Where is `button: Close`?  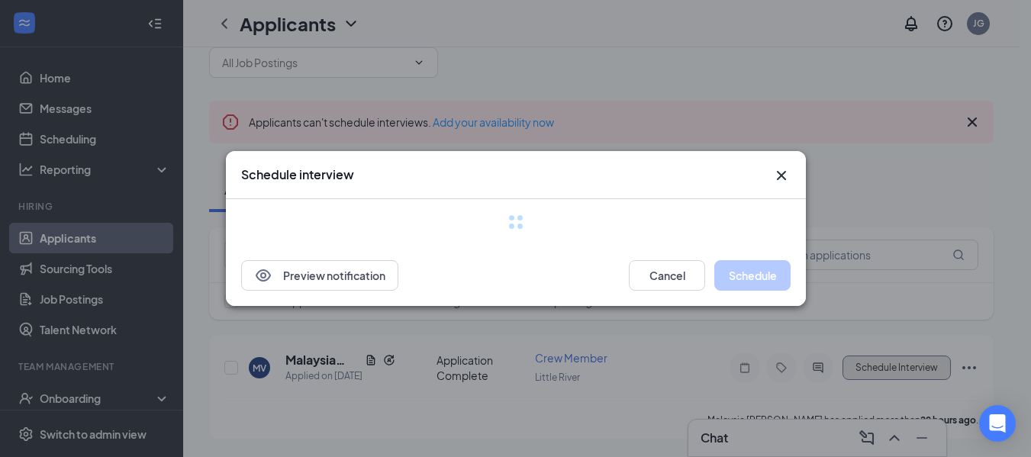 button: Close is located at coordinates (781, 175).